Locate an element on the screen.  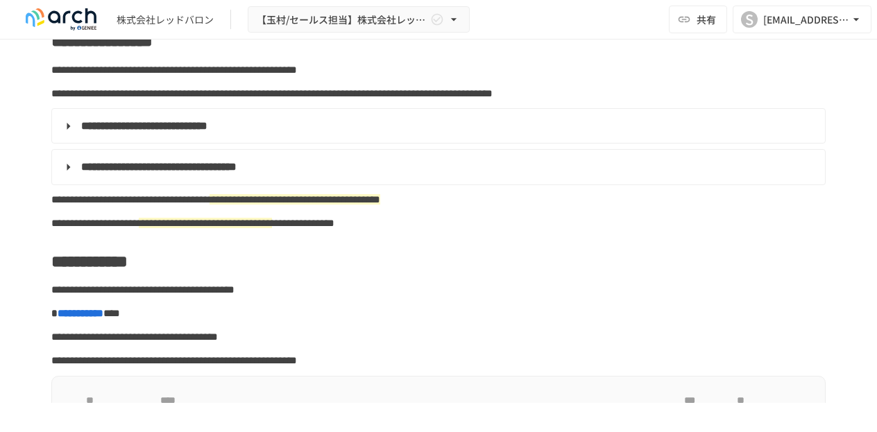
button: 【玉村/セールス担当】株式会社レッドバロン様_初期設定サポート is located at coordinates (359, 19).